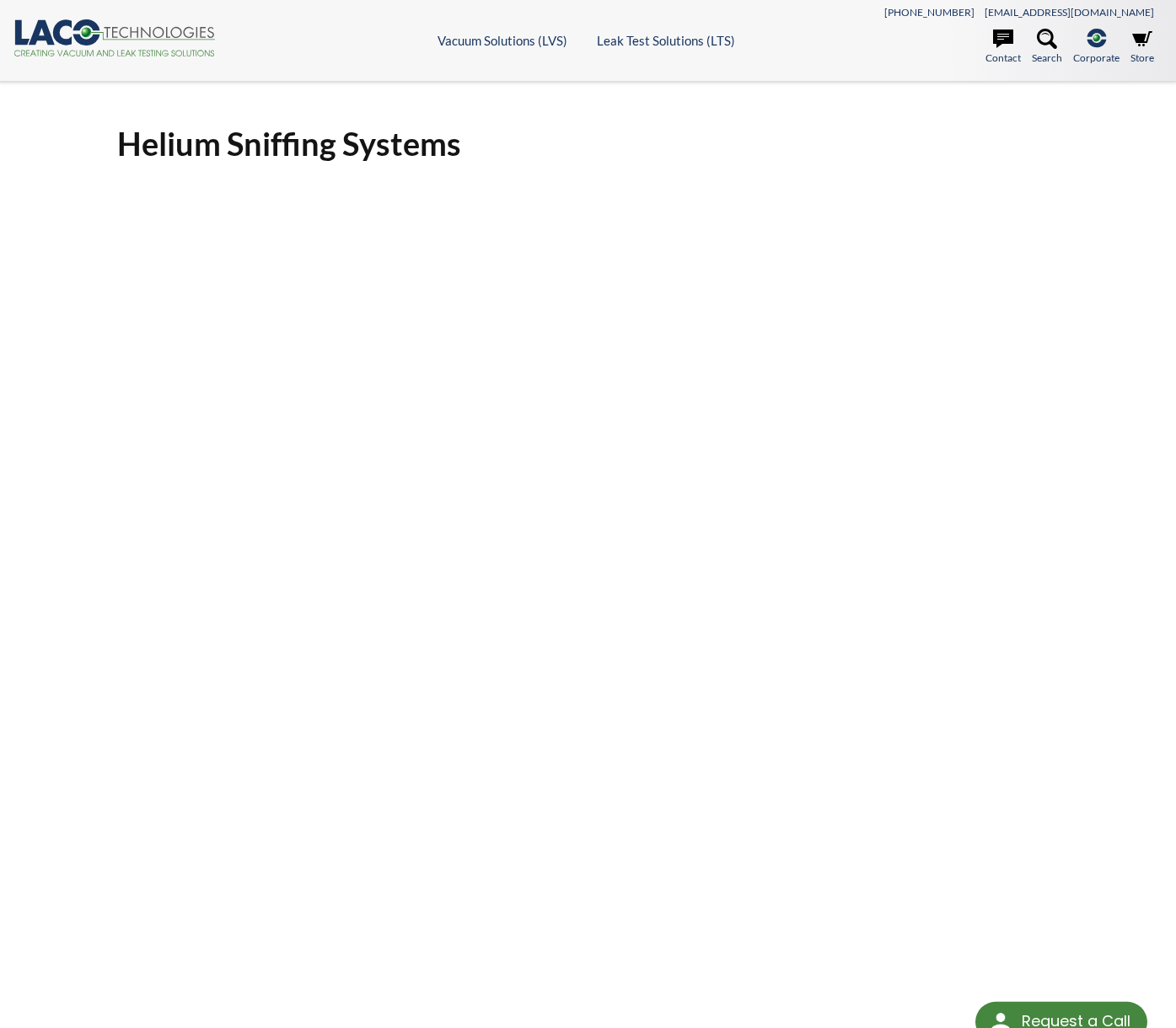  What do you see at coordinates (1097, 57) in the screenshot?
I see `span: Corporate` at bounding box center [1097, 57].